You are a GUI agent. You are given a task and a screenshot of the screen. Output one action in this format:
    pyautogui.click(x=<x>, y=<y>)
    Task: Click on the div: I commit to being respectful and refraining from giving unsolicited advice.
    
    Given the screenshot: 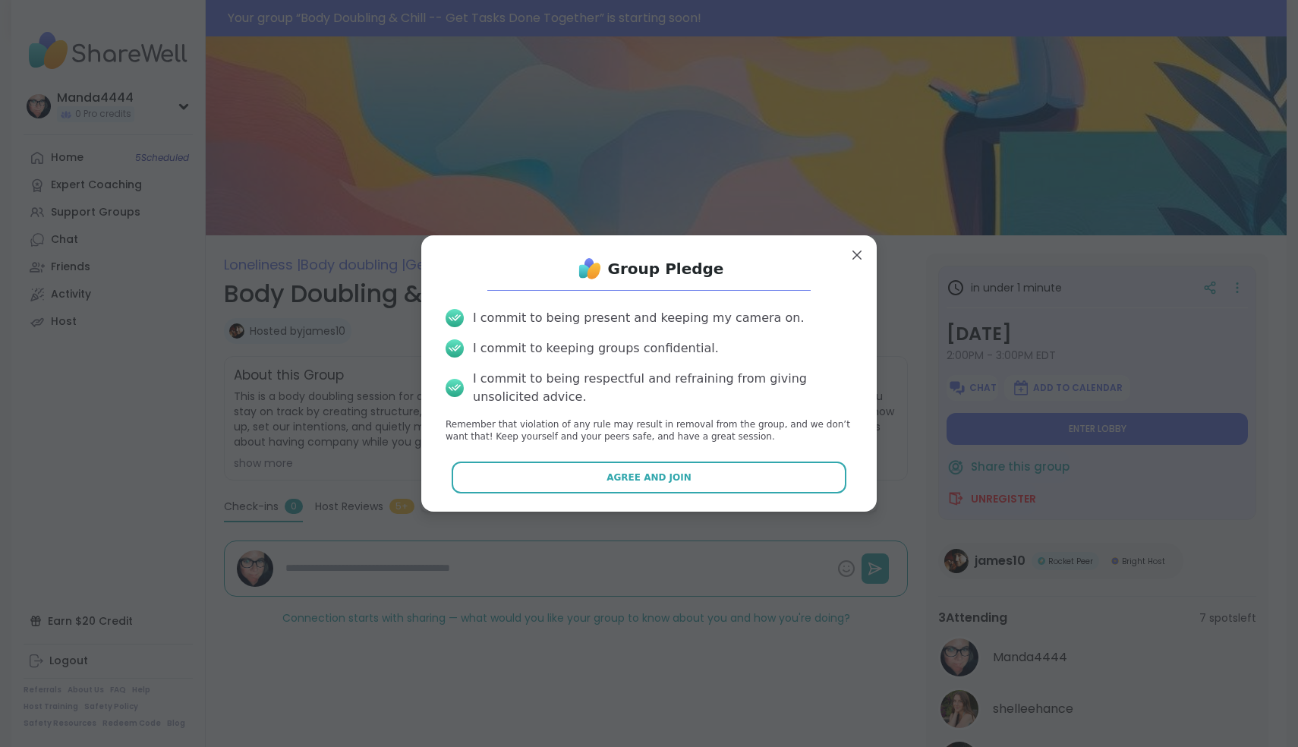 What is the action you would take?
    pyautogui.click(x=662, y=388)
    